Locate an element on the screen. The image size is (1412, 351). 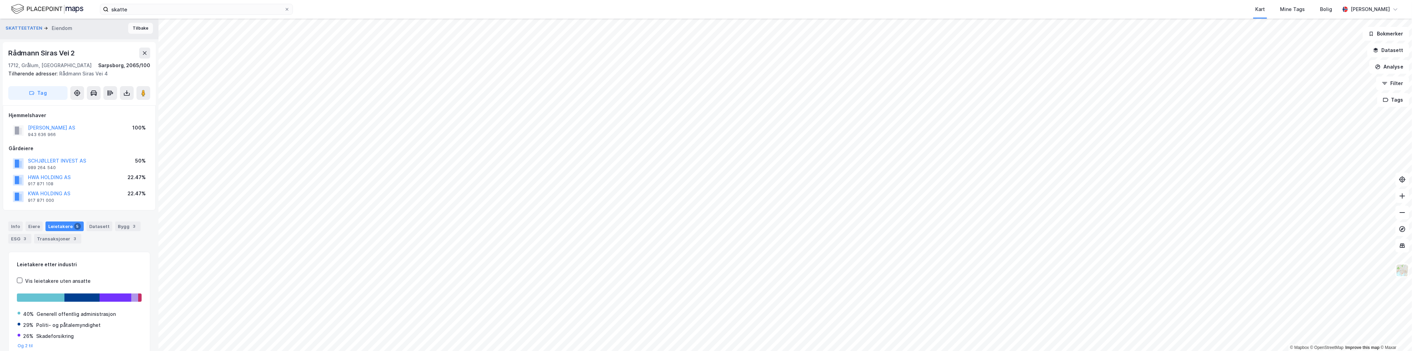
div: Bolig is located at coordinates (1326, 9).